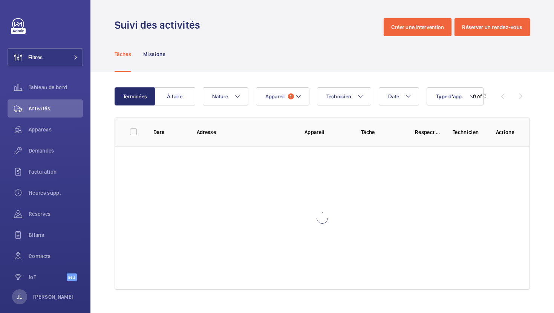  I want to click on span: Appareil, so click(275, 96).